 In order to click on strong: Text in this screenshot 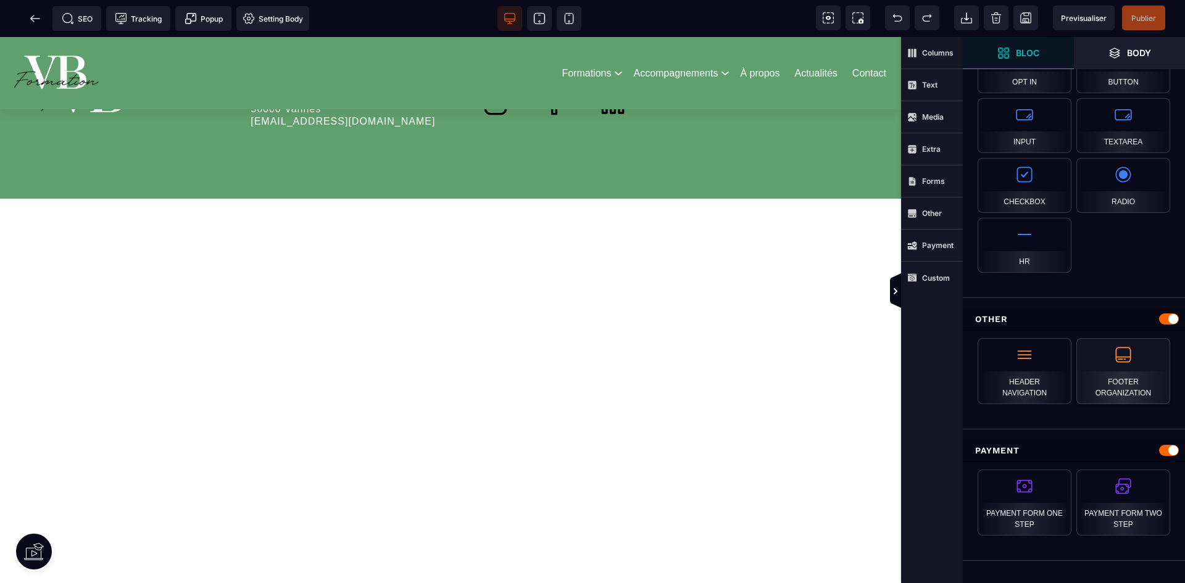, I will do `click(930, 85)`.